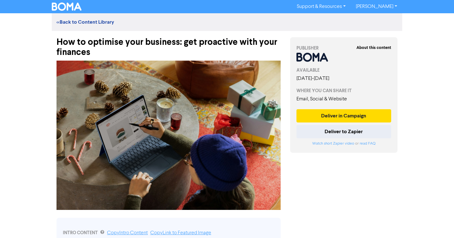  Describe the element at coordinates (344, 91) in the screenshot. I see `div: WHERE YOU CAN SHARE IT` at that location.